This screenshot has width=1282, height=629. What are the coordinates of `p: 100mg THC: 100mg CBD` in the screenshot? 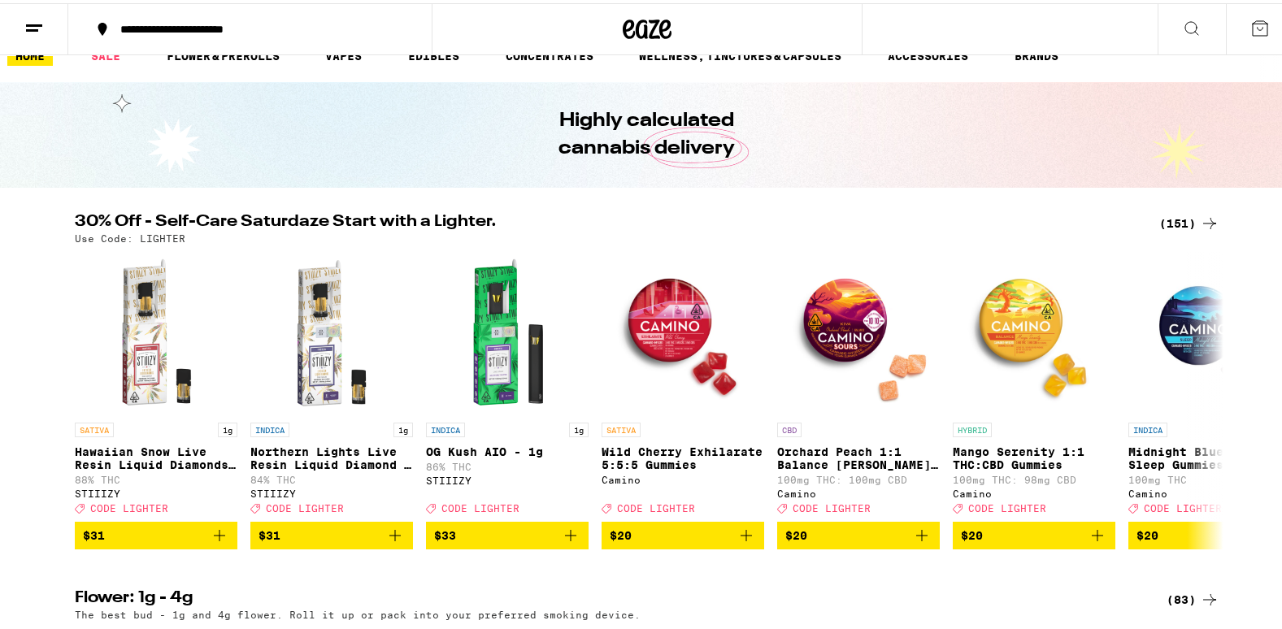 It's located at (859, 476).